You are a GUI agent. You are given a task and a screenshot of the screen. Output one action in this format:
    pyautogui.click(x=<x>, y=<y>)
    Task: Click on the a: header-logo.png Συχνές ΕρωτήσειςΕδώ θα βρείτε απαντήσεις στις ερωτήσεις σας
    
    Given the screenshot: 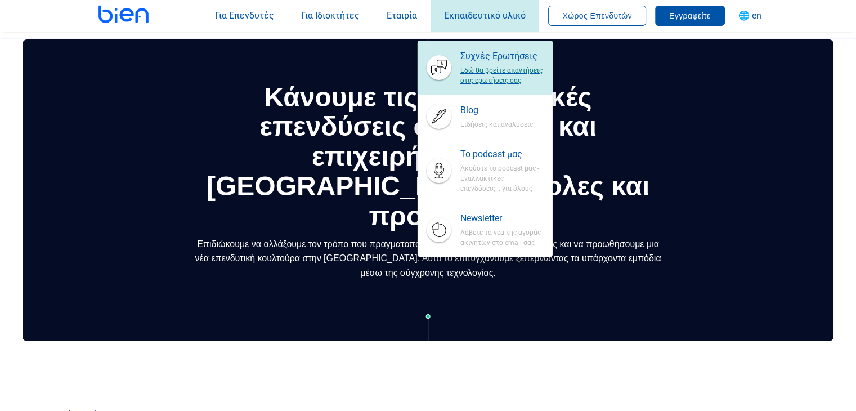 What is the action you would take?
    pyautogui.click(x=485, y=68)
    